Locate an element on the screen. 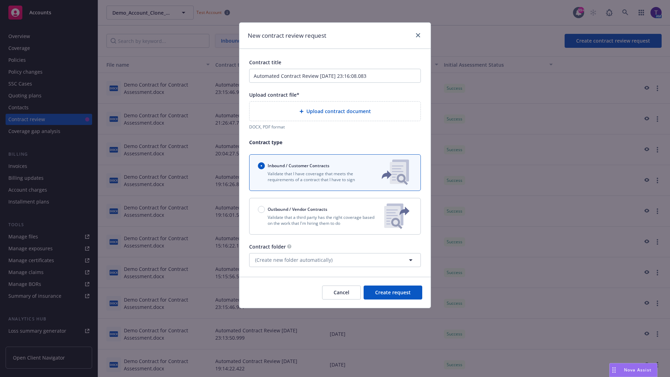 This screenshot has width=670, height=377. button: Nova Assist is located at coordinates (633, 370).